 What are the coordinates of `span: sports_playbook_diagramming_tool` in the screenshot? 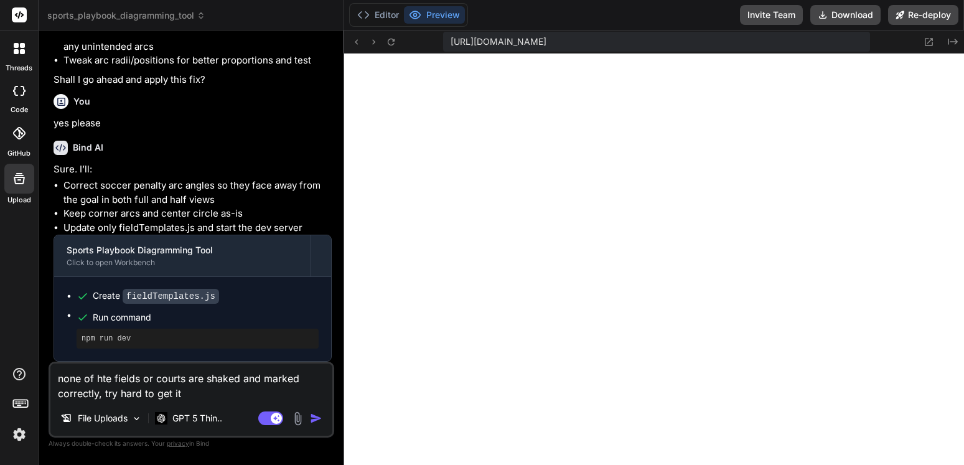 It's located at (126, 16).